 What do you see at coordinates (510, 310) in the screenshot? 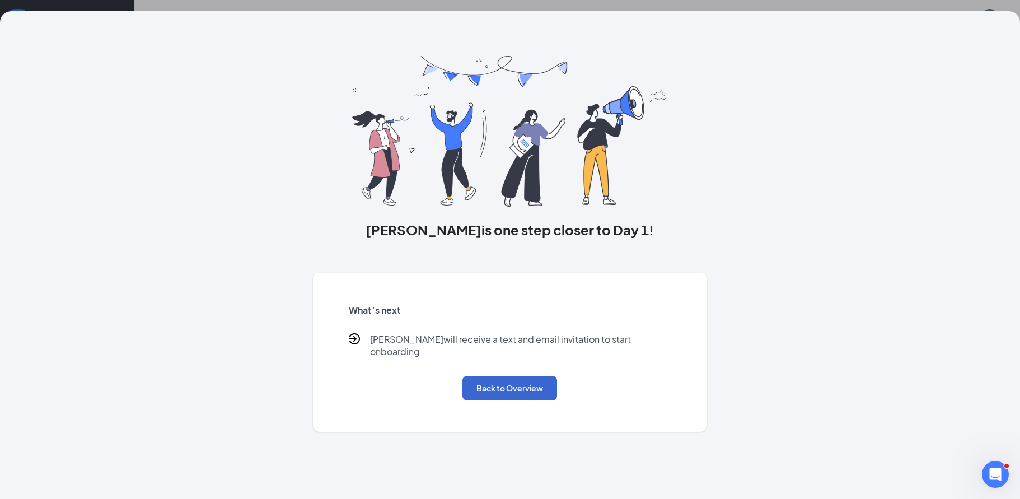
I see `h5: What’s next` at bounding box center [510, 310].